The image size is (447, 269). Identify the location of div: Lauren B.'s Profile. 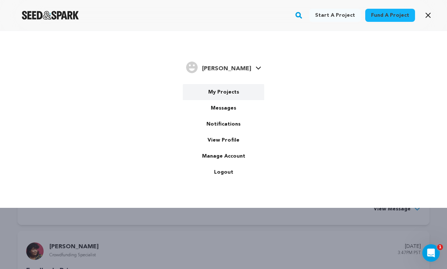
(218, 67).